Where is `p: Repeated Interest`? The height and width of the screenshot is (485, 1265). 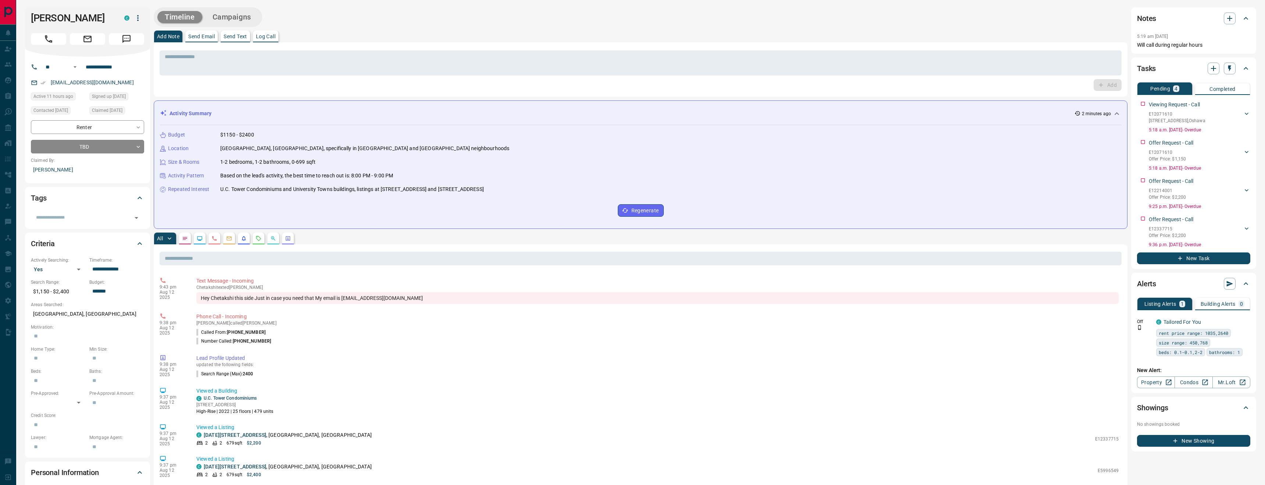
p: Repeated Interest is located at coordinates (189, 189).